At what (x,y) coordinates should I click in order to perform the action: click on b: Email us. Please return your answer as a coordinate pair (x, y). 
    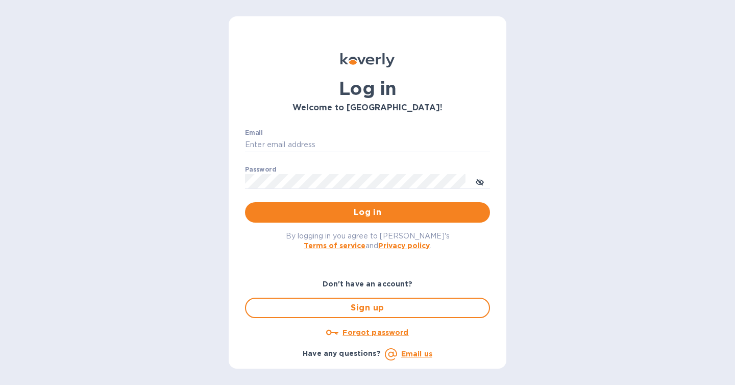
    Looking at the image, I should click on (417, 354).